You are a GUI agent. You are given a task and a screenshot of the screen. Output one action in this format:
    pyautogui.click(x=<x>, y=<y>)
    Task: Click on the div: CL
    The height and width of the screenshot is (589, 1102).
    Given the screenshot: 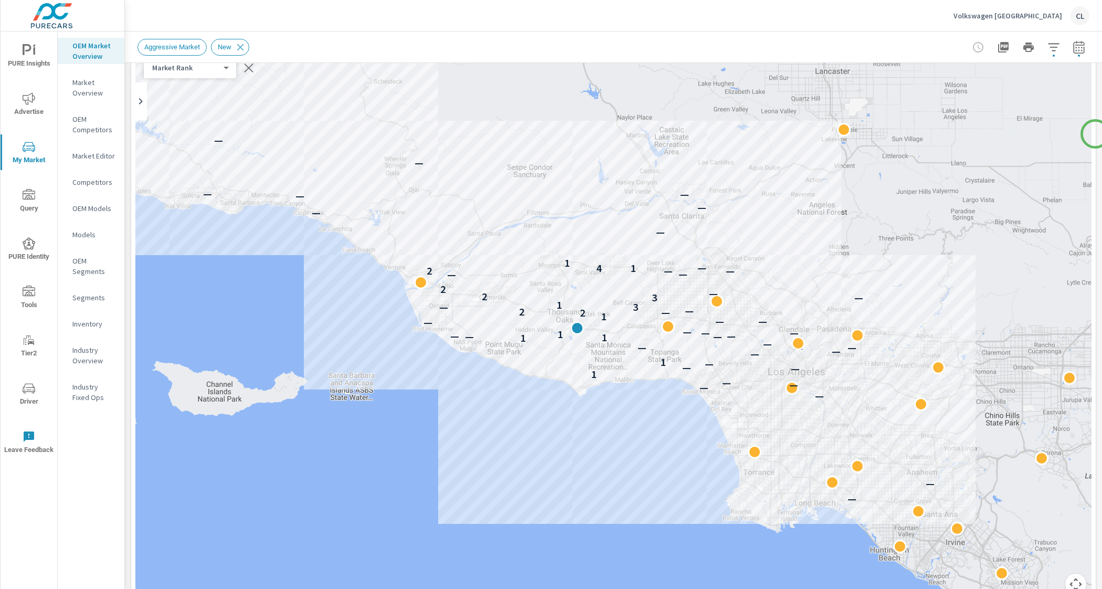 What is the action you would take?
    pyautogui.click(x=1080, y=16)
    